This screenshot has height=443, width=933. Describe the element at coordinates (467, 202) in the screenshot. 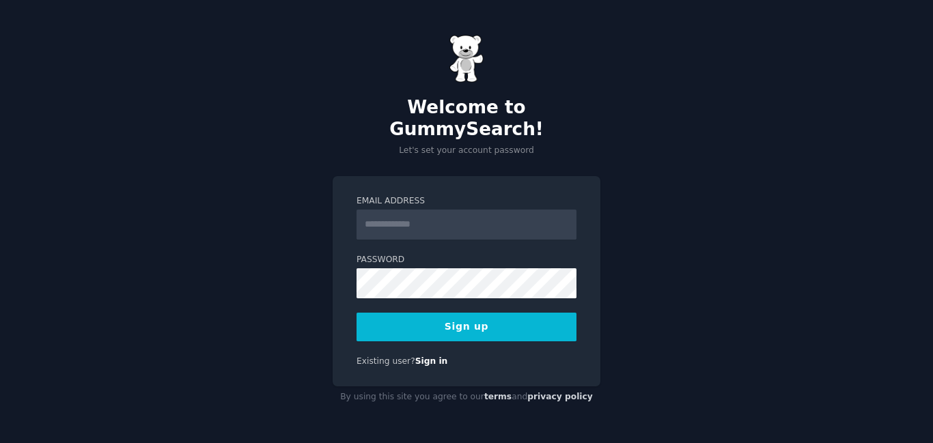

I see `label: Email Address` at that location.